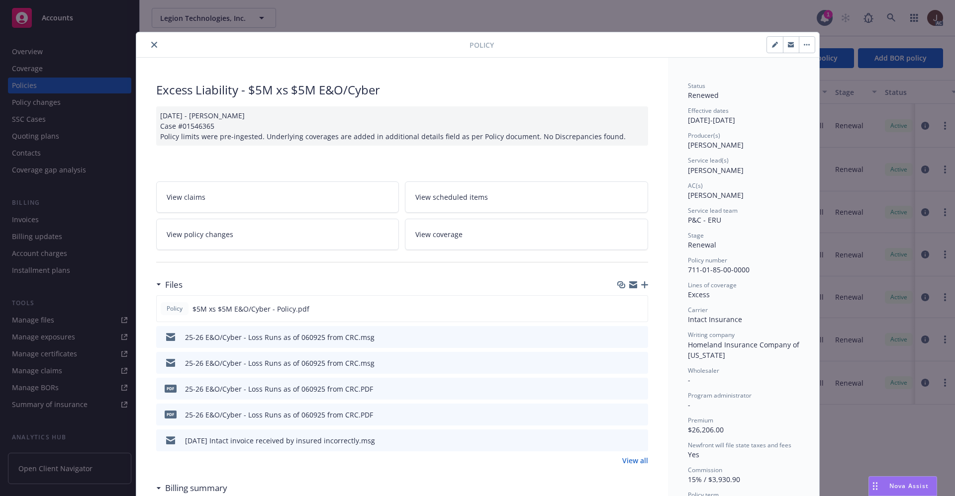 Image resolution: width=955 pixels, height=496 pixels. I want to click on span: Effective dates, so click(708, 110).